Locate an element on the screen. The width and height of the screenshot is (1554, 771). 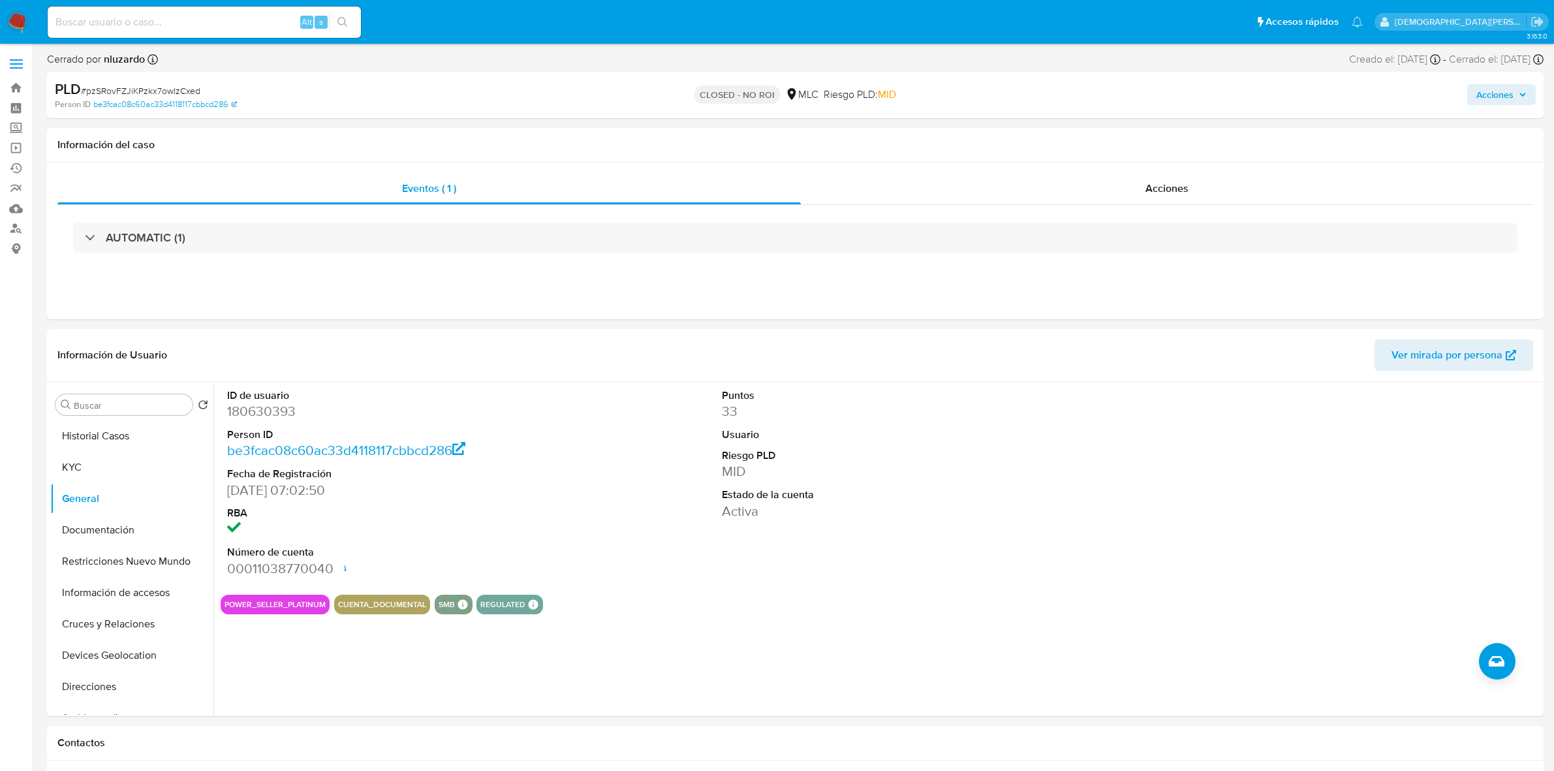
h1: Información del caso is located at coordinates (795, 145).